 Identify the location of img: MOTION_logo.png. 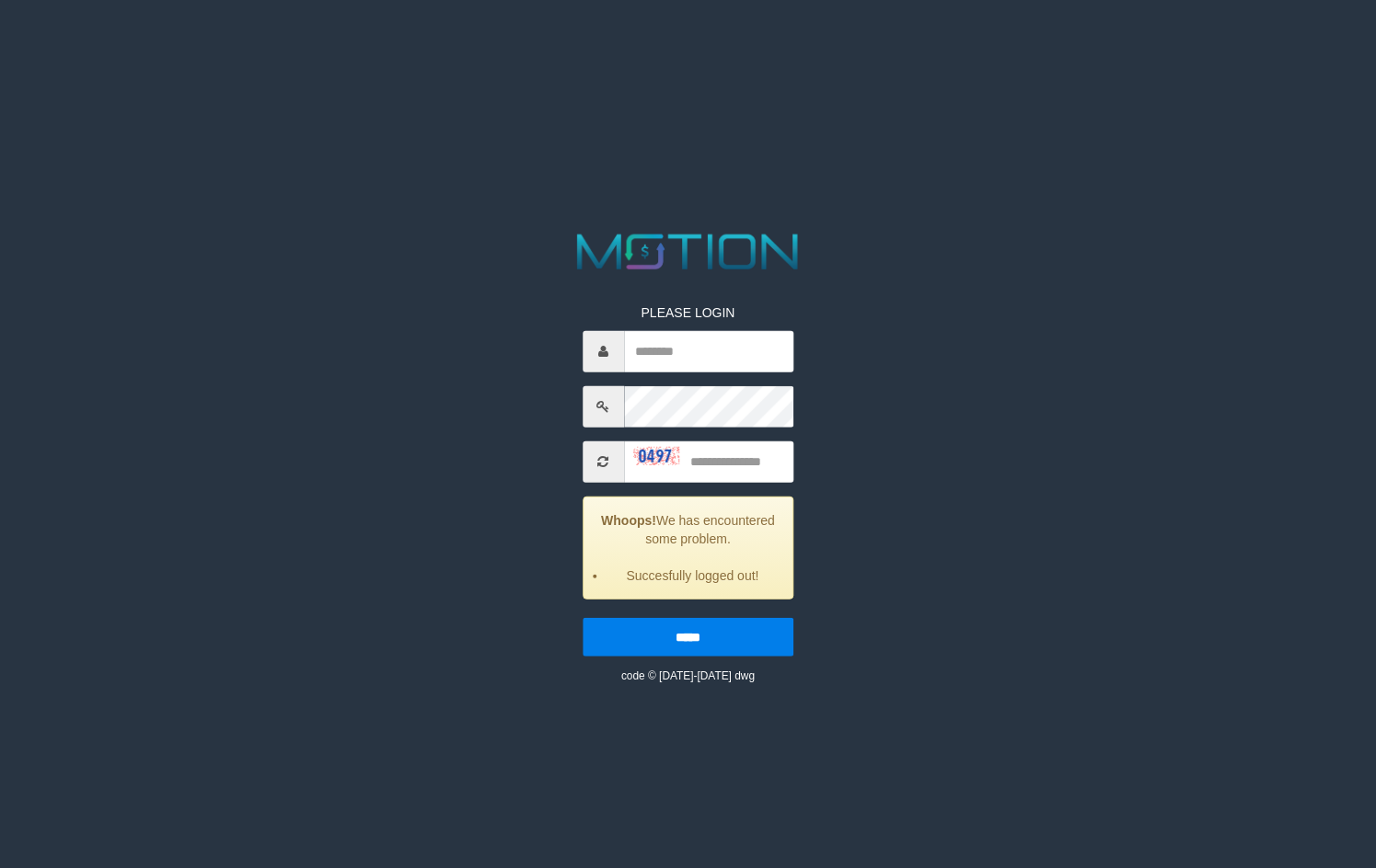
(688, 252).